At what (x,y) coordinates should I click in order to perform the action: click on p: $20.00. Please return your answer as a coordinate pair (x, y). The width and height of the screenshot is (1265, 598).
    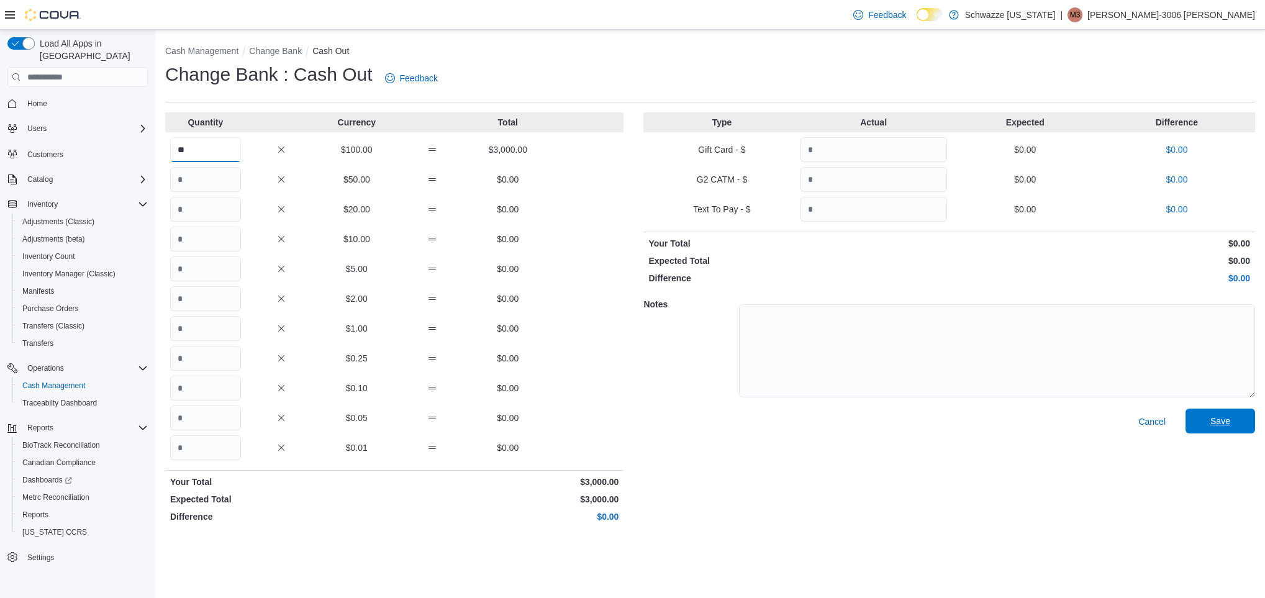
    Looking at the image, I should click on (356, 209).